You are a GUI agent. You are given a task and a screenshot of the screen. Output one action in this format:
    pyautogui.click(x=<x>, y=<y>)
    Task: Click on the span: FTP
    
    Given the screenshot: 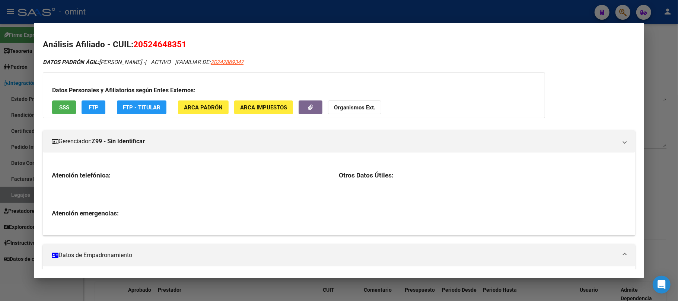 What is the action you would take?
    pyautogui.click(x=93, y=108)
    